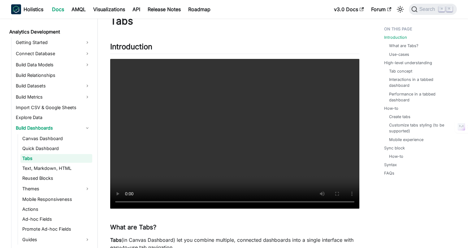 This screenshot has width=468, height=248. What do you see at coordinates (349, 9) in the screenshot?
I see `a: v3.0 Docs` at bounding box center [349, 9].